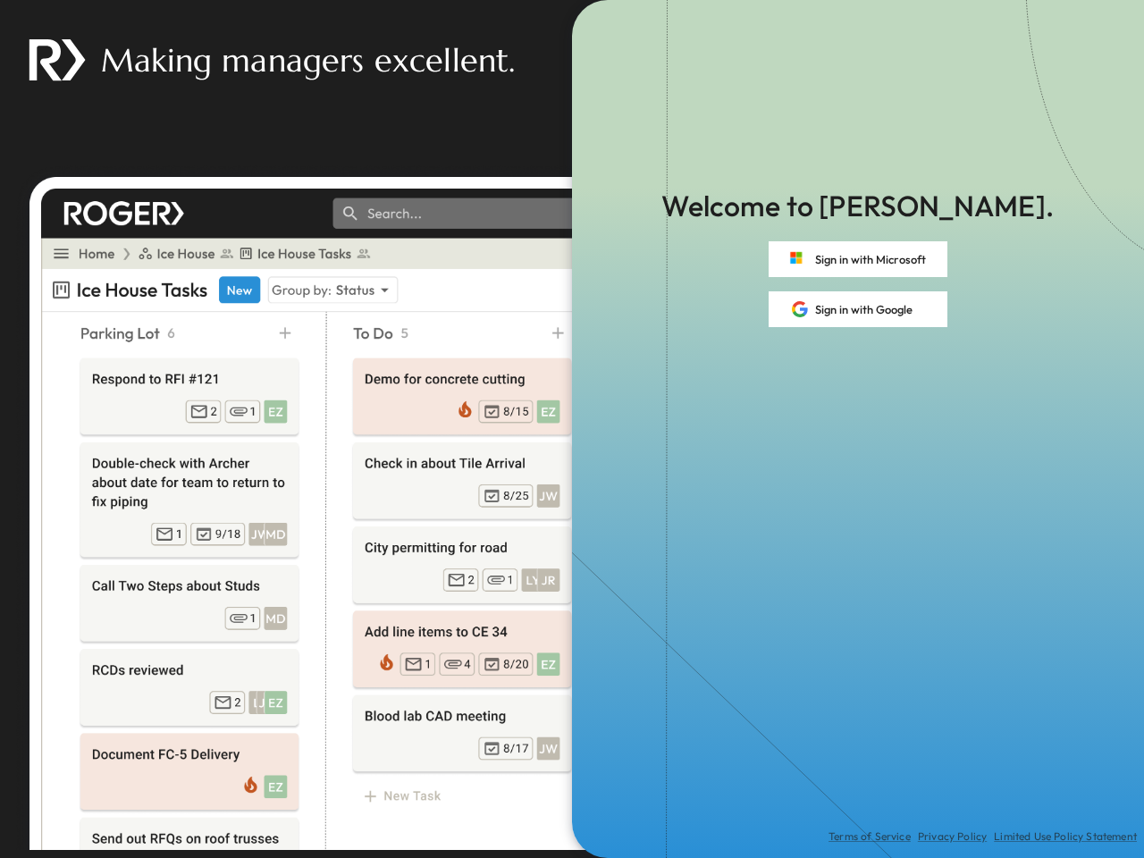 The width and height of the screenshot is (1144, 858). Describe the element at coordinates (1065, 837) in the screenshot. I see `a: Limited Use Policy Statement` at that location.